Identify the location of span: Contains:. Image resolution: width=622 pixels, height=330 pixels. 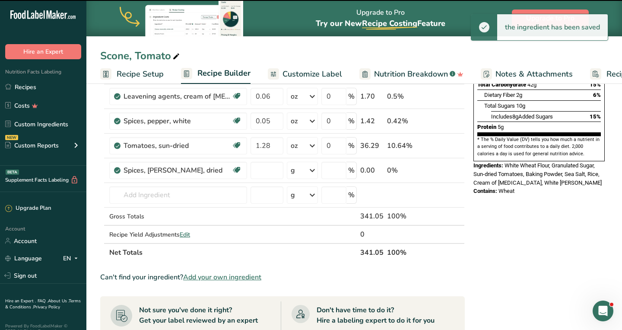
(485, 191).